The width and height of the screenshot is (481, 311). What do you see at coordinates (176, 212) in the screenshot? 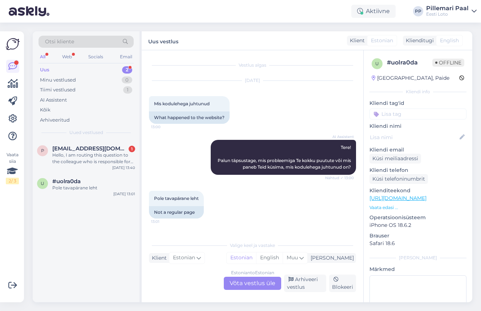
I see `div: Not a regular page` at bounding box center [176, 212].